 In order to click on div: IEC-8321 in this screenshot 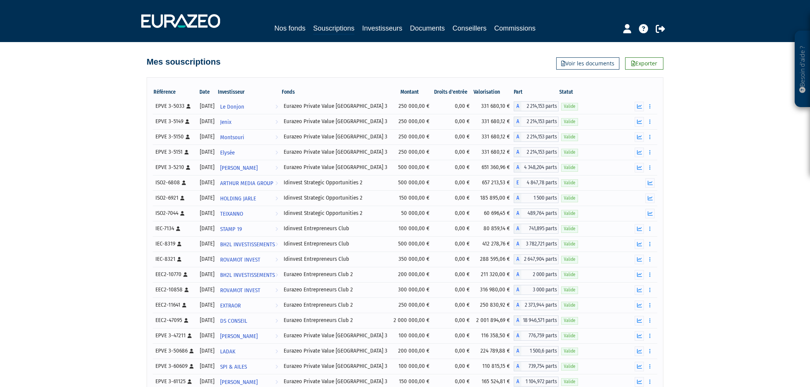, I will do `click(175, 259)`.